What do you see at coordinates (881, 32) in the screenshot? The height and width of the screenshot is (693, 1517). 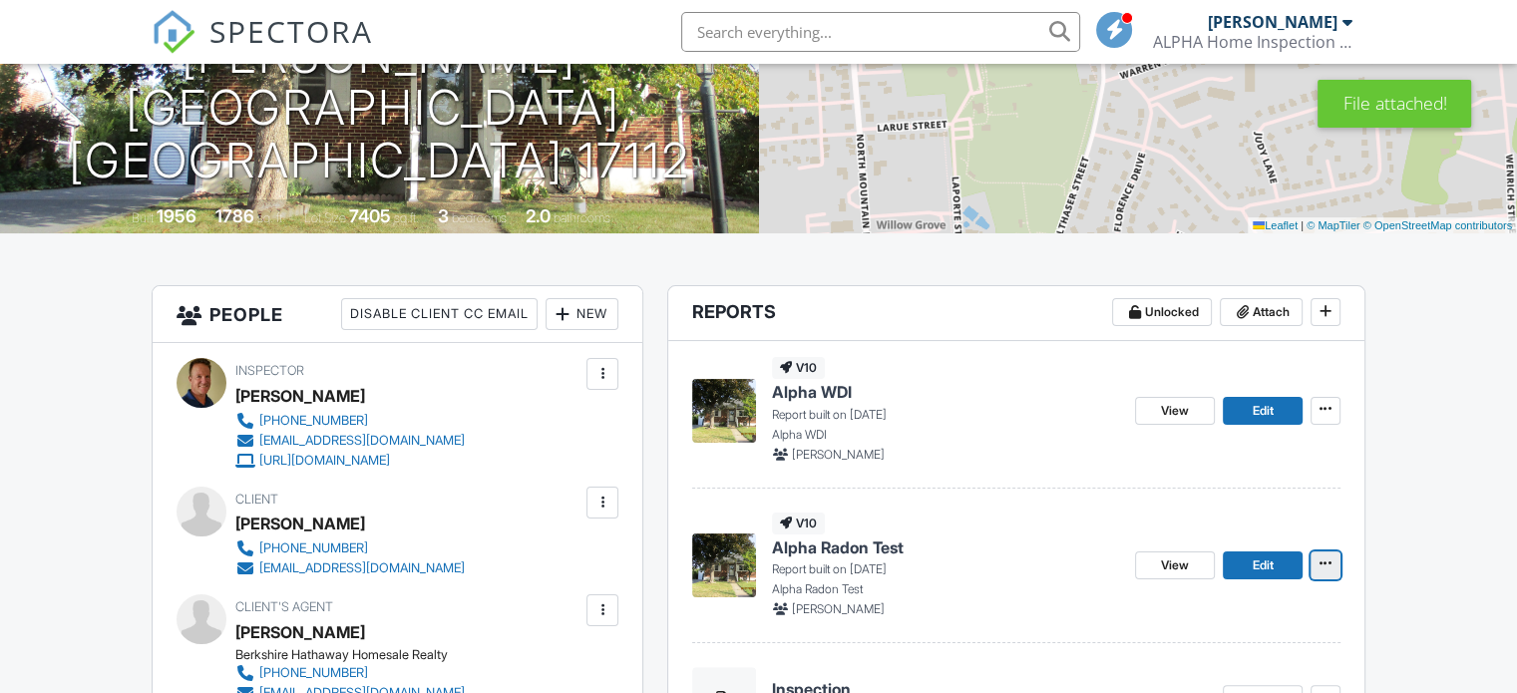 I see `input: Search everything...` at bounding box center [881, 32].